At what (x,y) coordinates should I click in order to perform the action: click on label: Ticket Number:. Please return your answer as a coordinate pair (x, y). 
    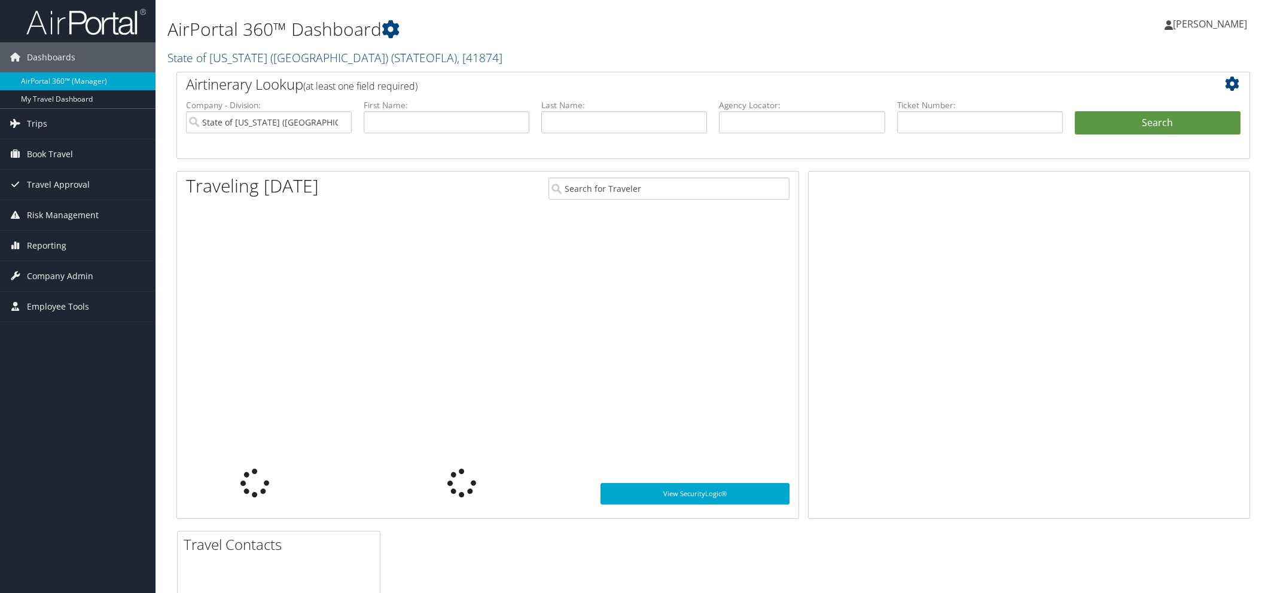
    Looking at the image, I should click on (980, 105).